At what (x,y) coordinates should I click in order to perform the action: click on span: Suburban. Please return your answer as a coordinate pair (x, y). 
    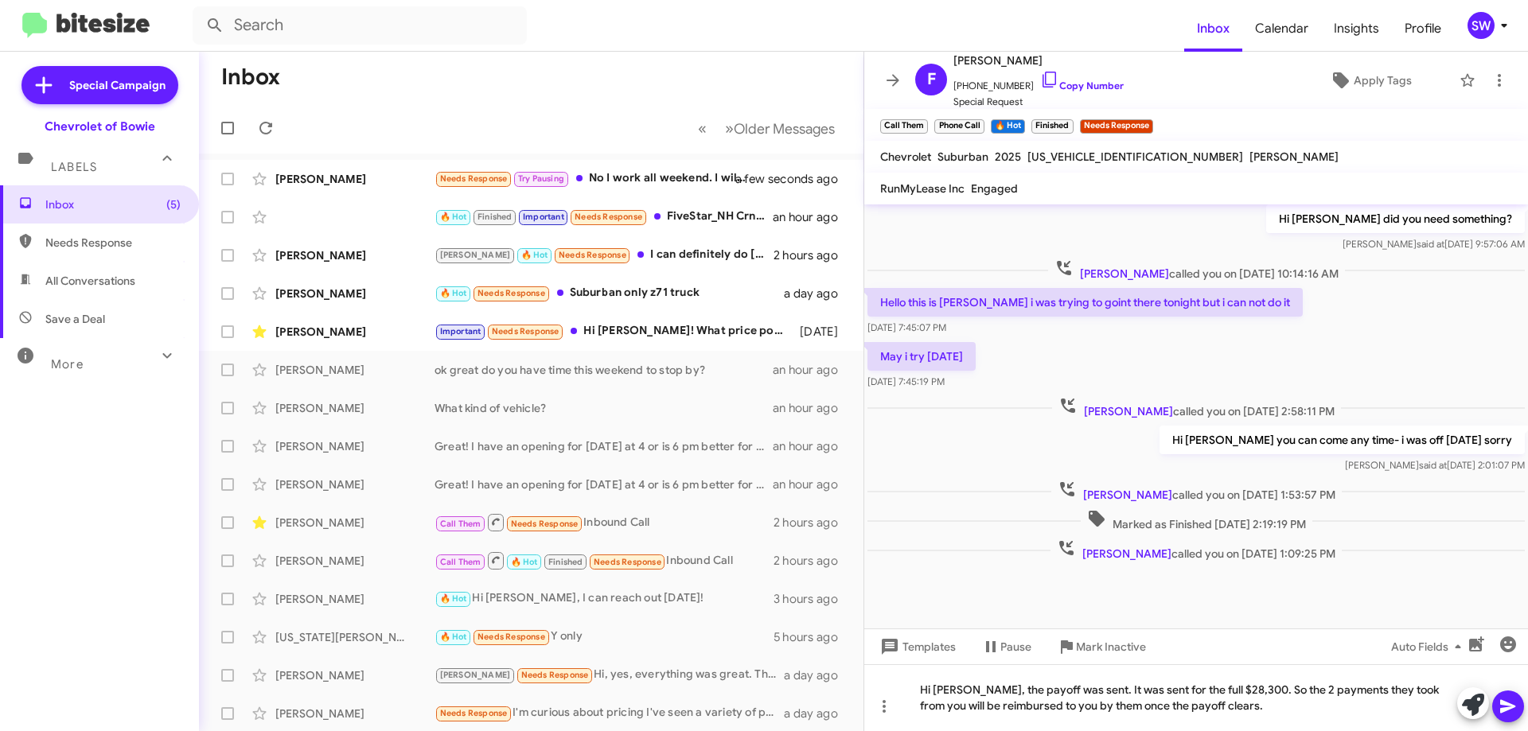
    Looking at the image, I should click on (963, 157).